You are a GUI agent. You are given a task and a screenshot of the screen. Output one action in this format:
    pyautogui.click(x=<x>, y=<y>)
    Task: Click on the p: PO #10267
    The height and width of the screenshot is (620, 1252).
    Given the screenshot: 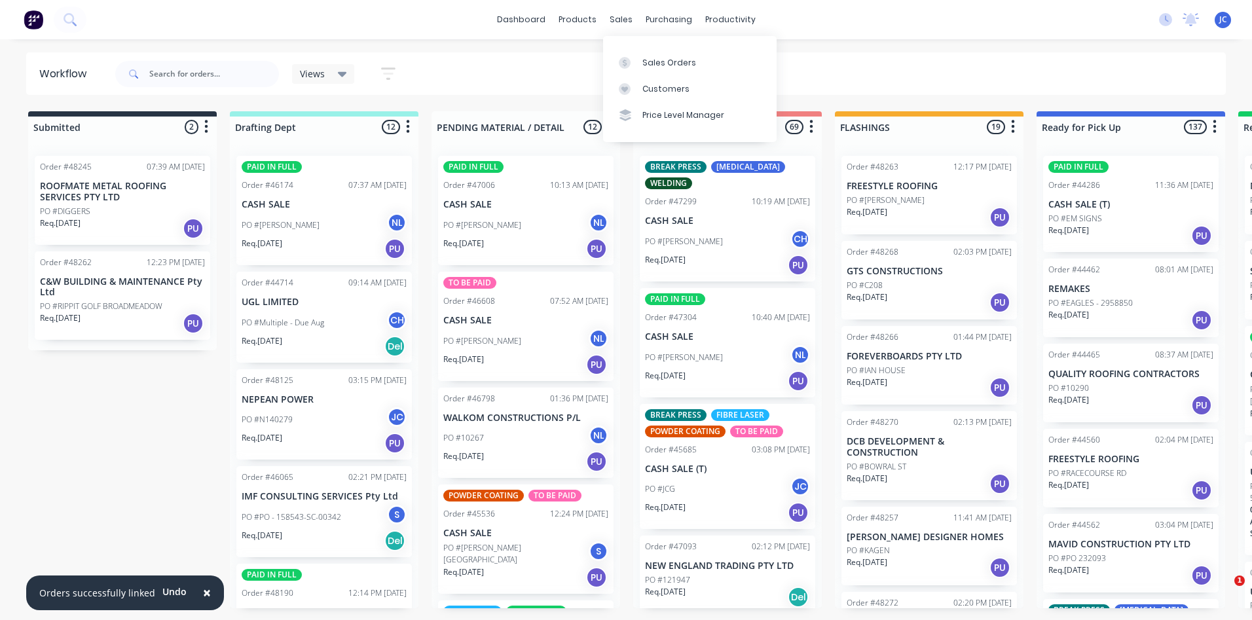 What is the action you would take?
    pyautogui.click(x=464, y=438)
    